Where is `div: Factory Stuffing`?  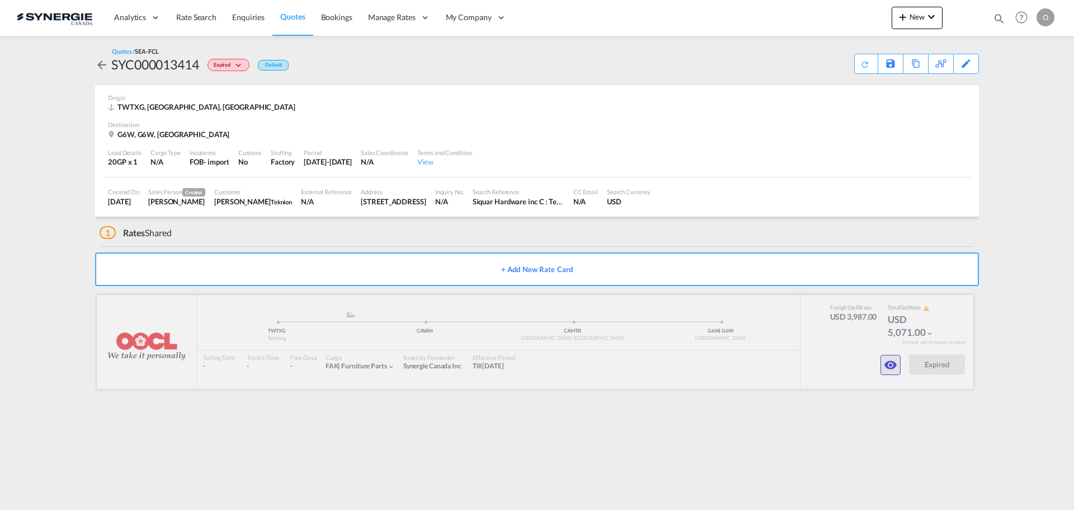
div: Factory Stuffing is located at coordinates (283, 162).